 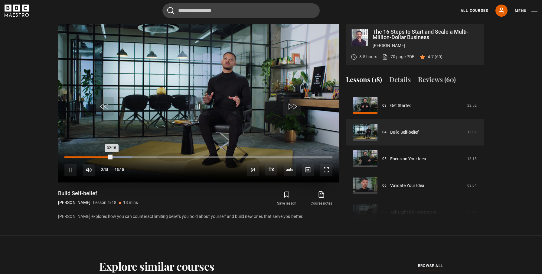 I want to click on a: Get Started, so click(x=401, y=105).